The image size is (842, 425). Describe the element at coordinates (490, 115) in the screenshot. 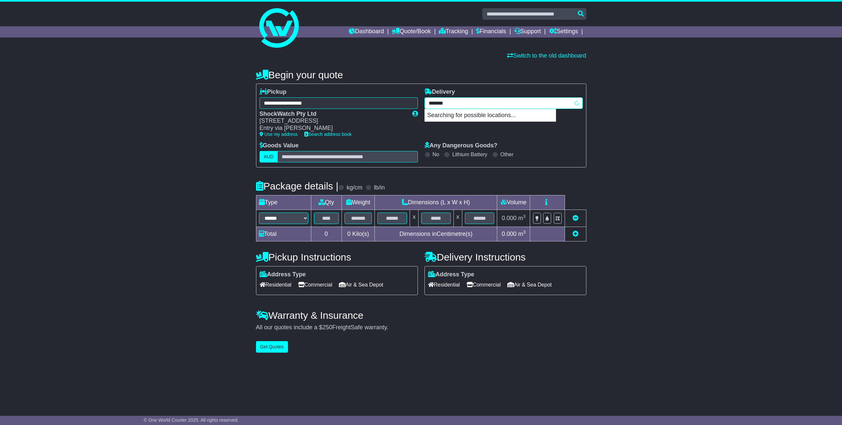

I see `p: Searching for possible locations...` at that location.